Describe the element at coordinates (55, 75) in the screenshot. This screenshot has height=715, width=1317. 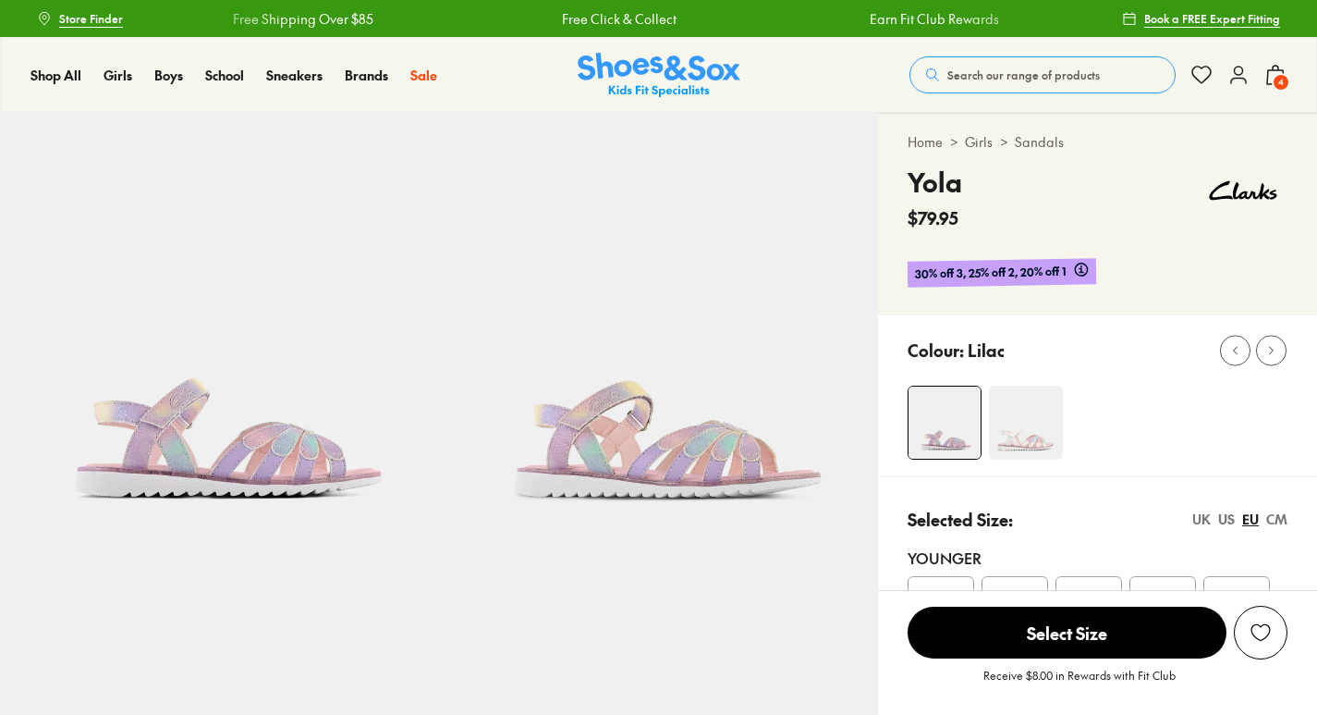
I see `span: Shop All` at that location.